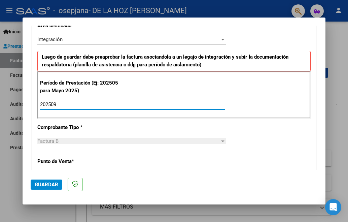 The height and width of the screenshot is (222, 348). Describe the element at coordinates (334, 207) in the screenshot. I see `div: Open Intercom Messenger` at that location.